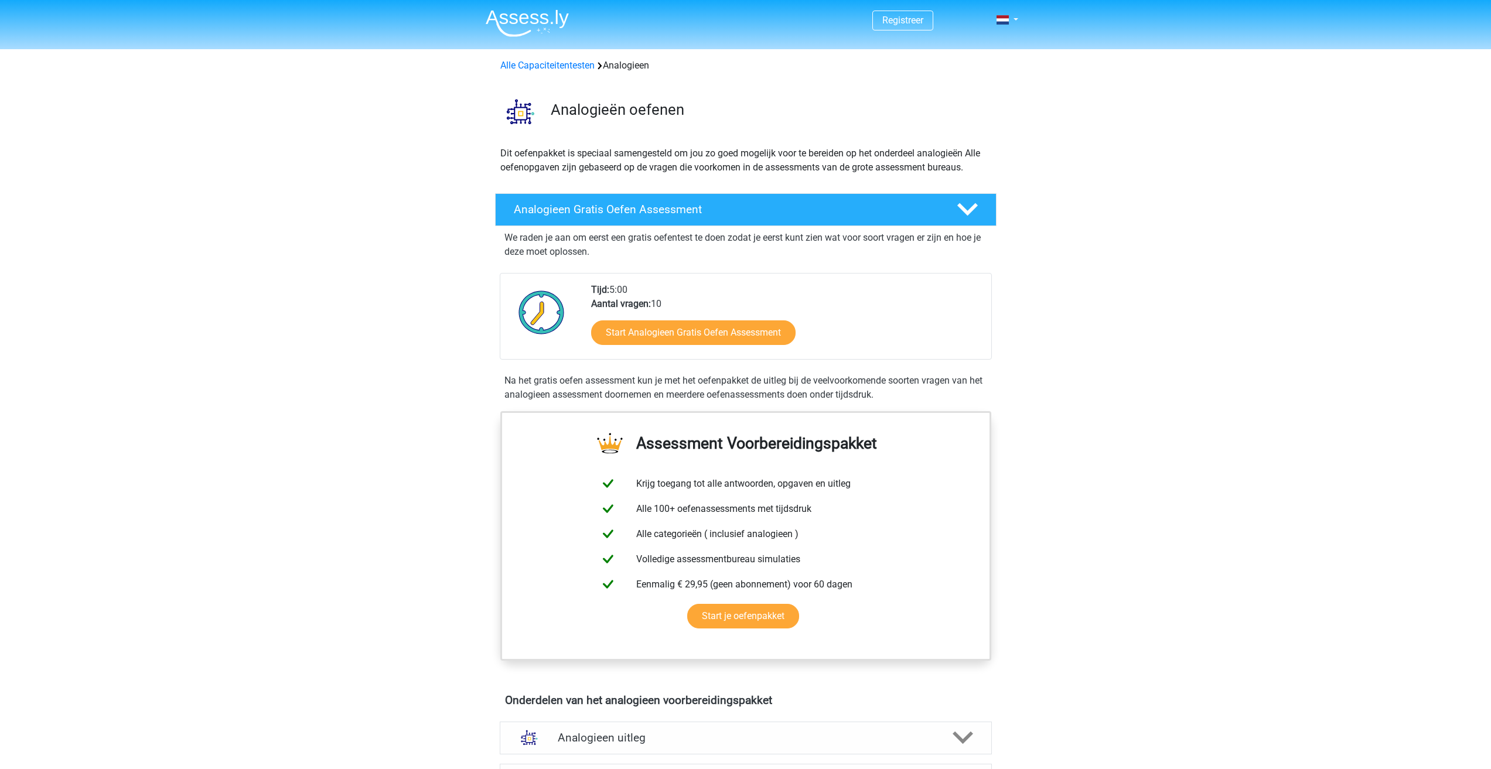 This screenshot has height=769, width=1491. Describe the element at coordinates (541, 312) in the screenshot. I see `img: Klok` at that location.